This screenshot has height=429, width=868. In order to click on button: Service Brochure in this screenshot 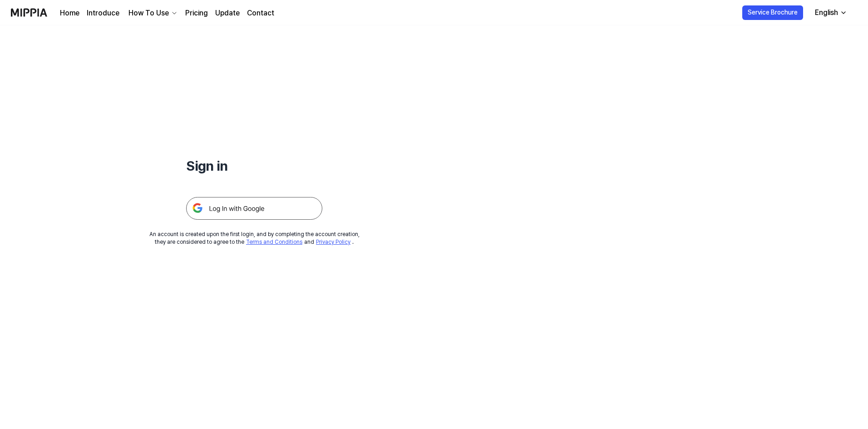, I will do `click(773, 13)`.